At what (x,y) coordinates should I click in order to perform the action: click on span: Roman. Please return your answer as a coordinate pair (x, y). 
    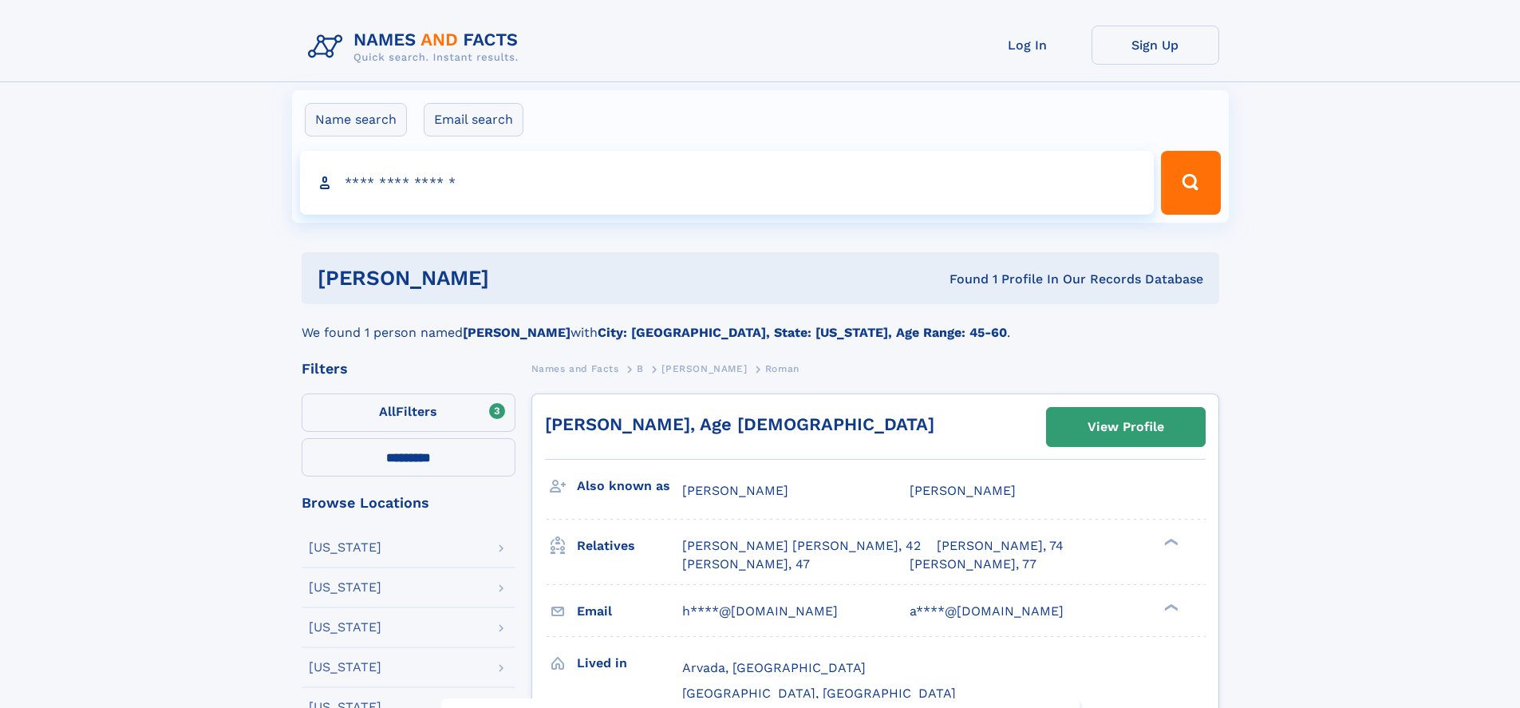
    Looking at the image, I should click on (782, 369).